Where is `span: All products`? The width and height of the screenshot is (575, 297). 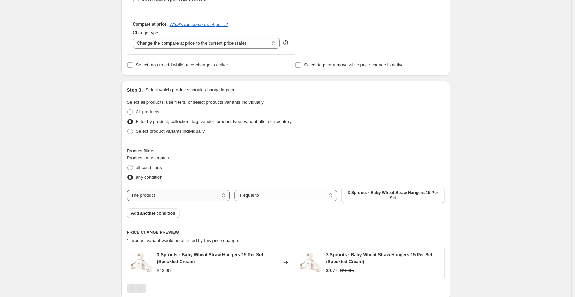 span: All products is located at coordinates (148, 112).